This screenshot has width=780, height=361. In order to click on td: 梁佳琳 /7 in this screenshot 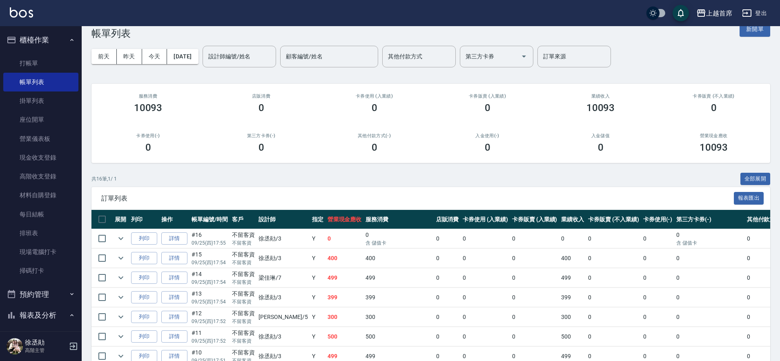, I will do `click(283, 278)`.